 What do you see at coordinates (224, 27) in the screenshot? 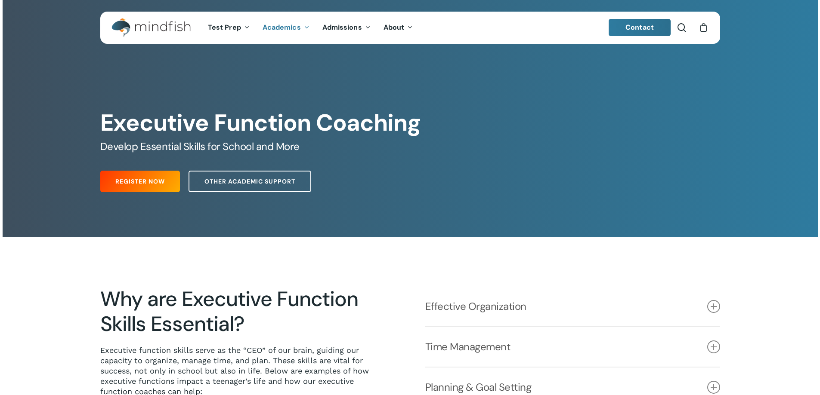
I see `span: Test Prep` at bounding box center [224, 27].